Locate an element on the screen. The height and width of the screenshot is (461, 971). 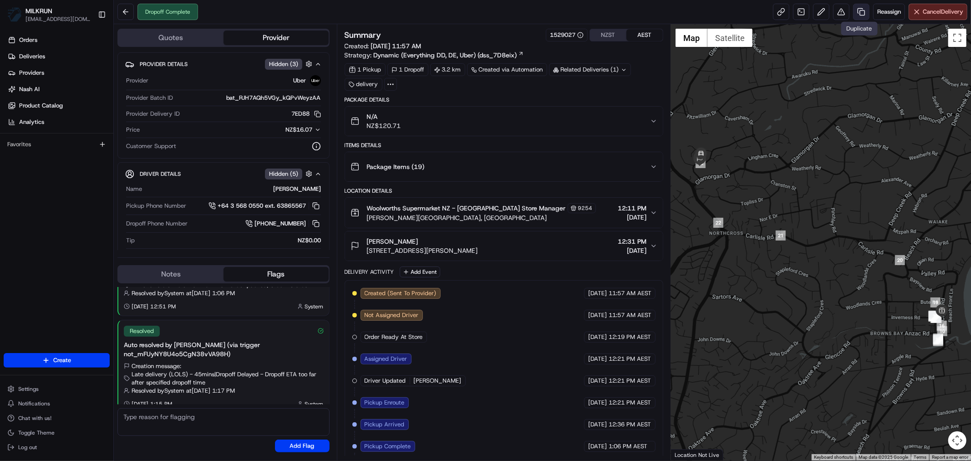
button: Hidden (3) is located at coordinates (289, 64).